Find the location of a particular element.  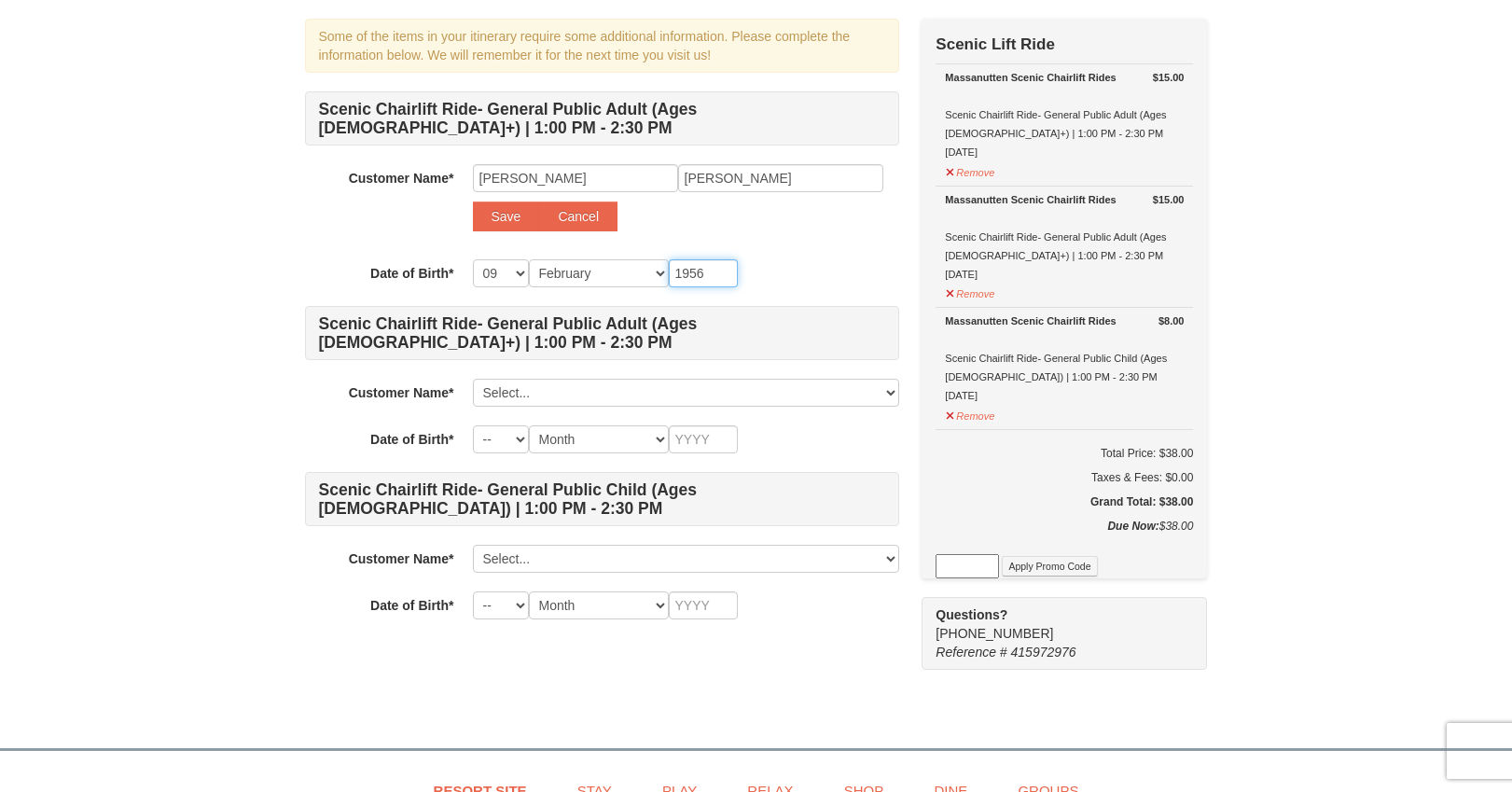

div: $38.00 is located at coordinates (1064, 535).